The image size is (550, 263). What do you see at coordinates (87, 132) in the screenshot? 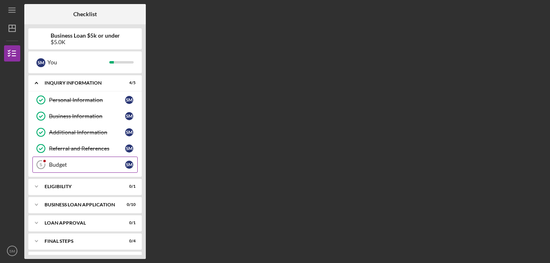
I see `div: Additional Information` at bounding box center [87, 132].